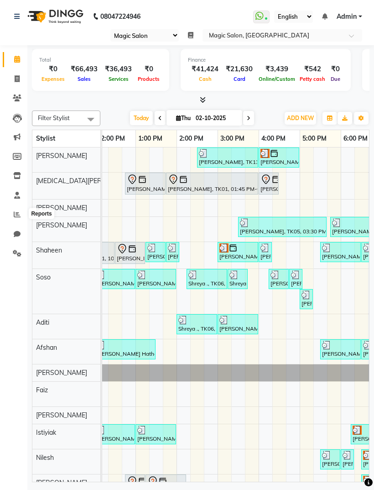 This screenshot has width=374, height=490. I want to click on div: ₹21,630, so click(239, 69).